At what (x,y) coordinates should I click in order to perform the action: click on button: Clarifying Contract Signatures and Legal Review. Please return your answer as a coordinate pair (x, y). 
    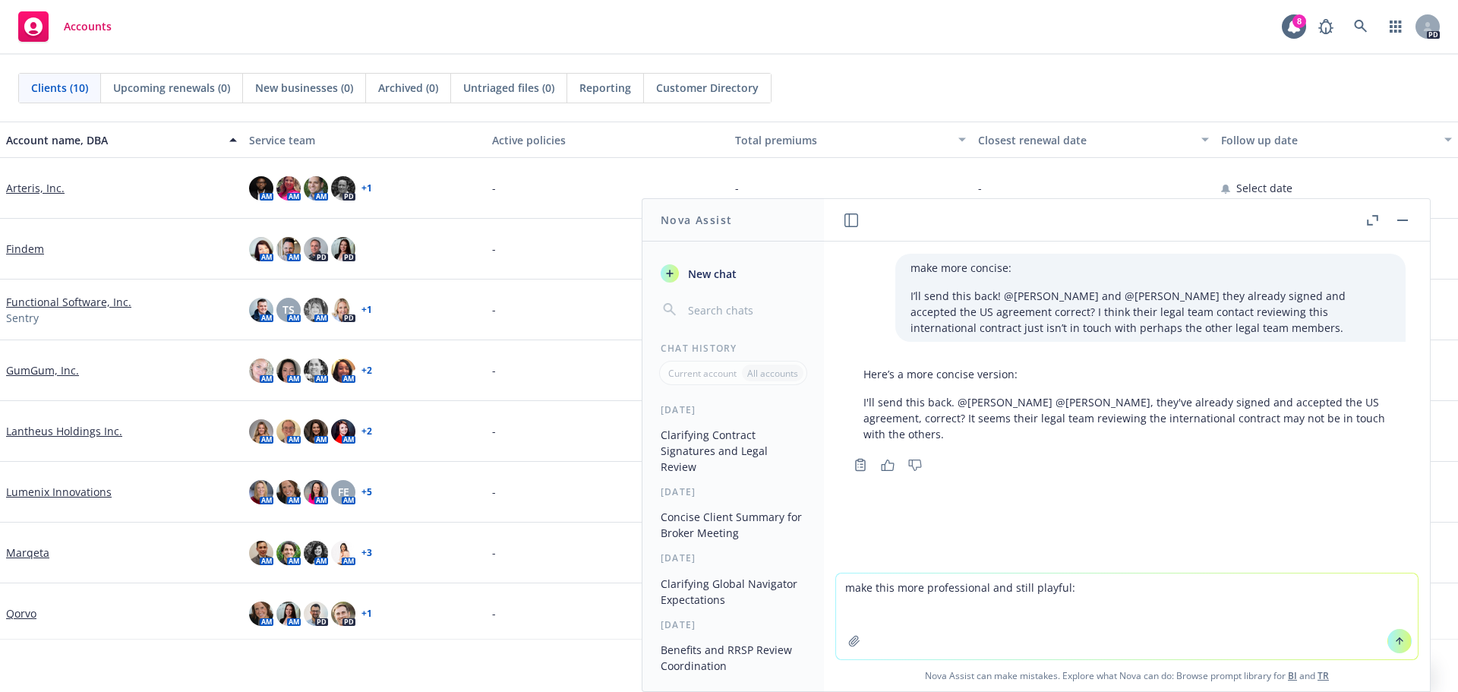
    Looking at the image, I should click on (733, 450).